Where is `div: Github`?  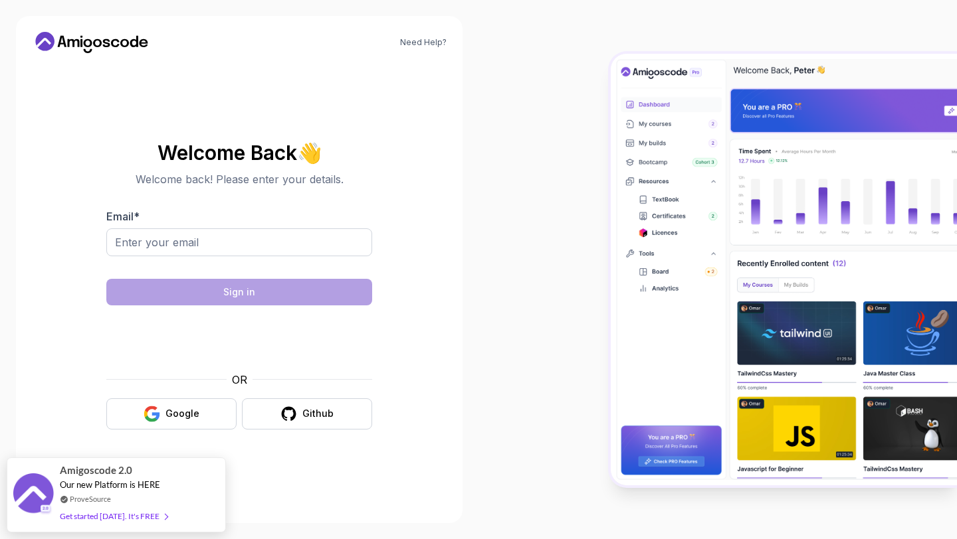
div: Github is located at coordinates (318, 414).